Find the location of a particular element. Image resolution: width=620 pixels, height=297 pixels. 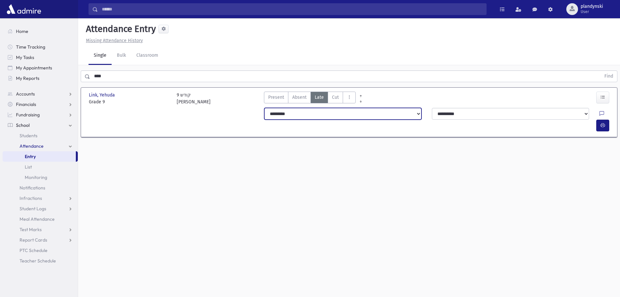

span: Attendance is located at coordinates (32, 146).